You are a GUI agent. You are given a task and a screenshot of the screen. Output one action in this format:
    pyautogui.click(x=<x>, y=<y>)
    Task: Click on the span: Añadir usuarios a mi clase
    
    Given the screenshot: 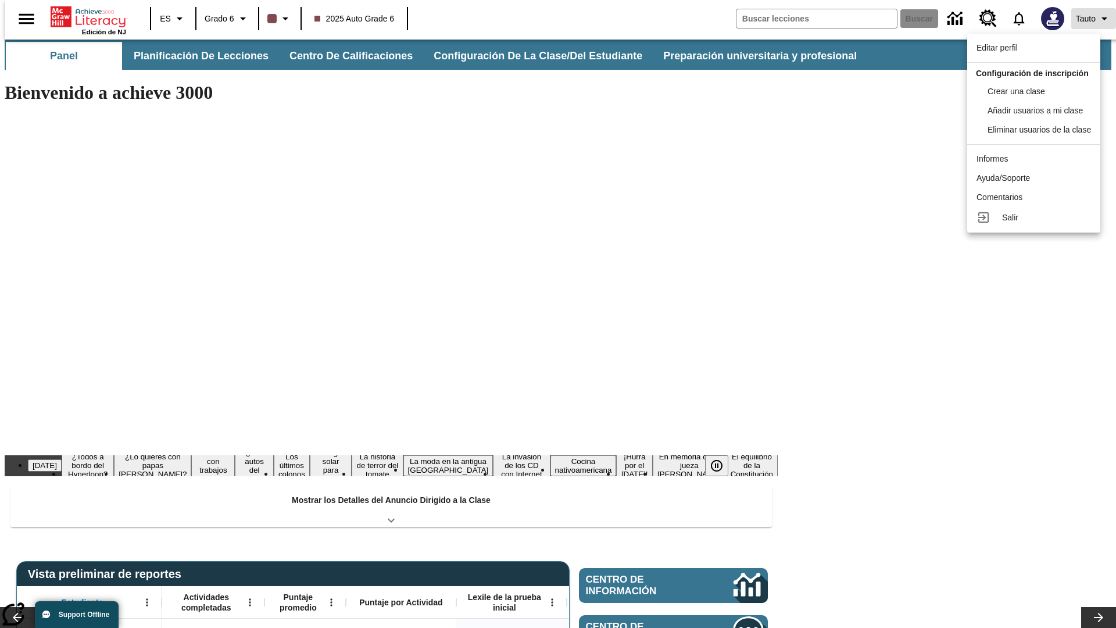 What is the action you would take?
    pyautogui.click(x=1035, y=110)
    